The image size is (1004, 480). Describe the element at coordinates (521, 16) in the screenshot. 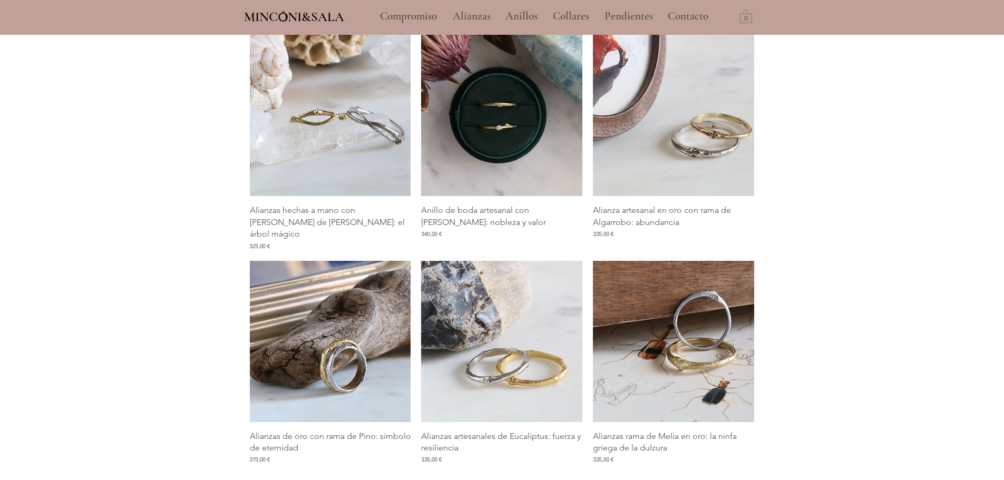

I see `a: Anillos` at that location.